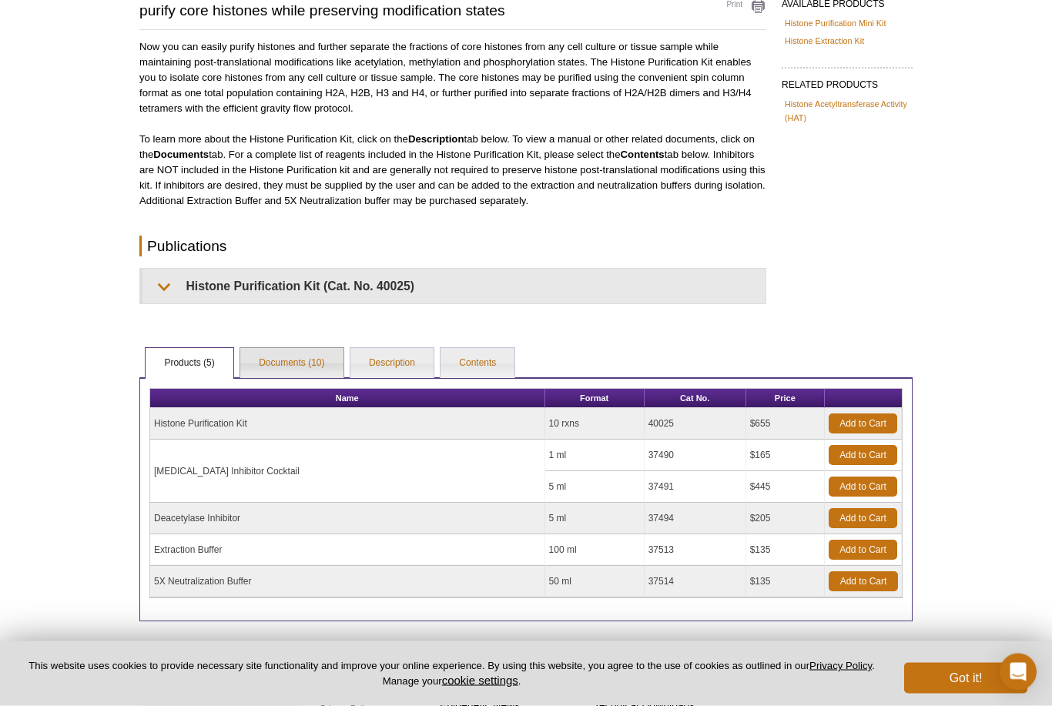  Describe the element at coordinates (695, 456) in the screenshot. I see `td: 37490` at that location.